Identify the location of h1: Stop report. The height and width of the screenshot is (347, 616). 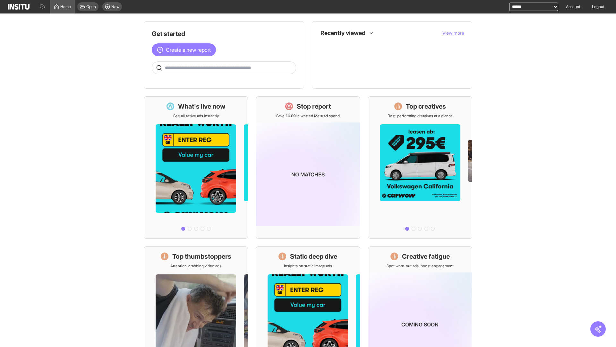
(314, 106).